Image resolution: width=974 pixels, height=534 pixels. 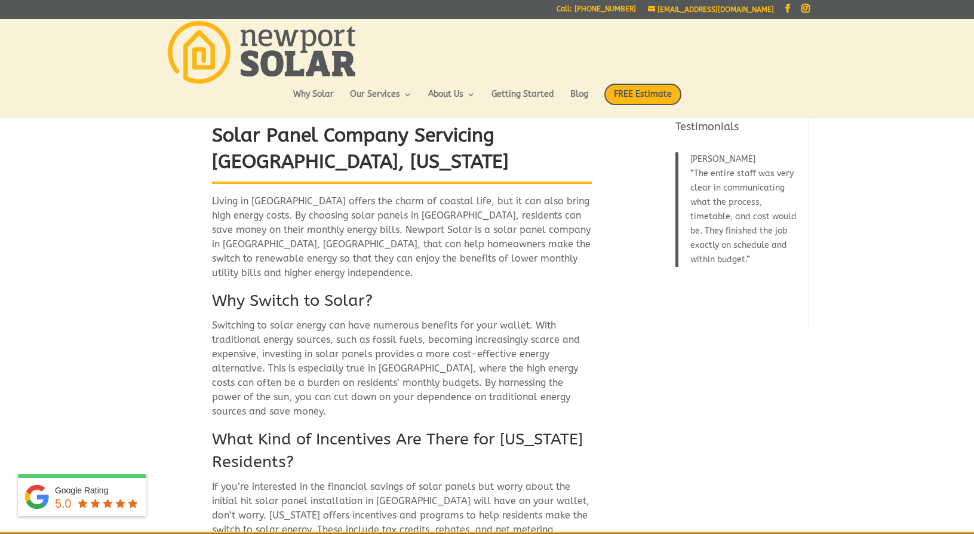 I want to click on blockquote: The entire staff was very clear in communicating what the process, timetable, and cost would be. ..., so click(x=738, y=210).